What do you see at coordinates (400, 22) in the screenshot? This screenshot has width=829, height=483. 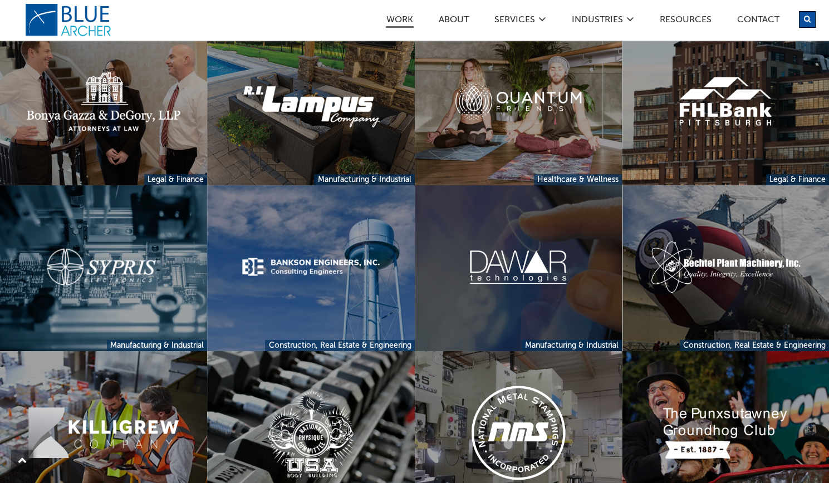 I see `a: Work` at bounding box center [400, 22].